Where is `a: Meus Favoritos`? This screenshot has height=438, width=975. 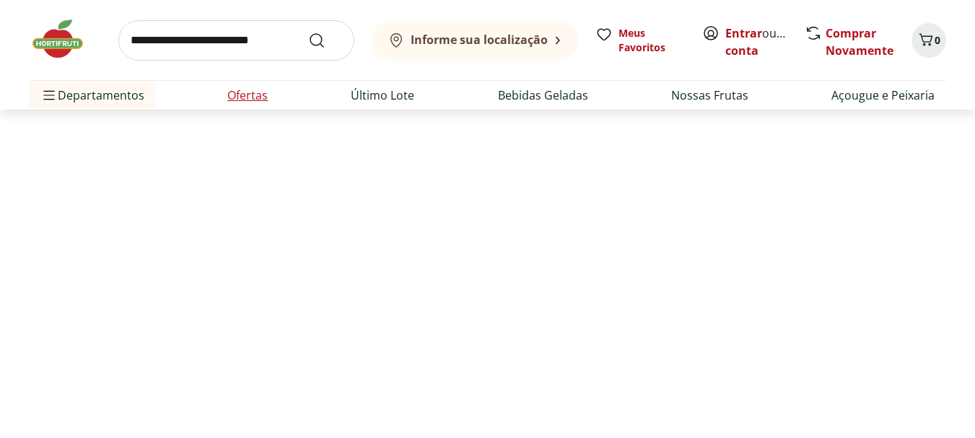 a: Meus Favoritos is located at coordinates (640, 40).